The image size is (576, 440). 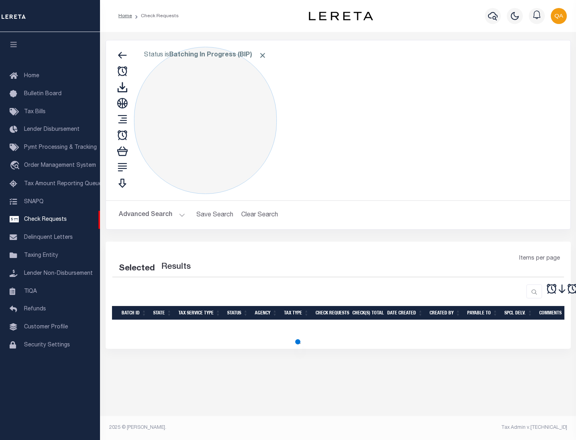 I want to click on b: Batching In Progress (BIP), so click(x=218, y=55).